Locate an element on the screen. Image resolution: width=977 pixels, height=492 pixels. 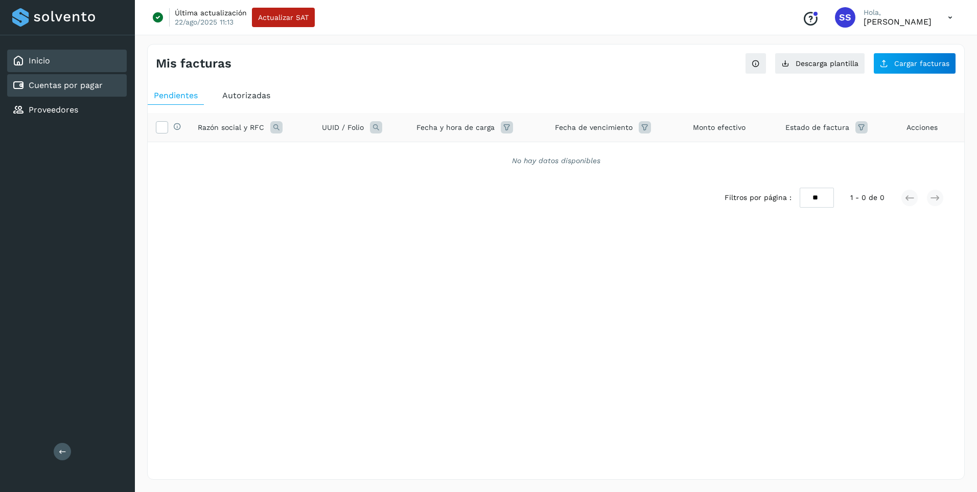
a: Proveedores is located at coordinates (53, 109).